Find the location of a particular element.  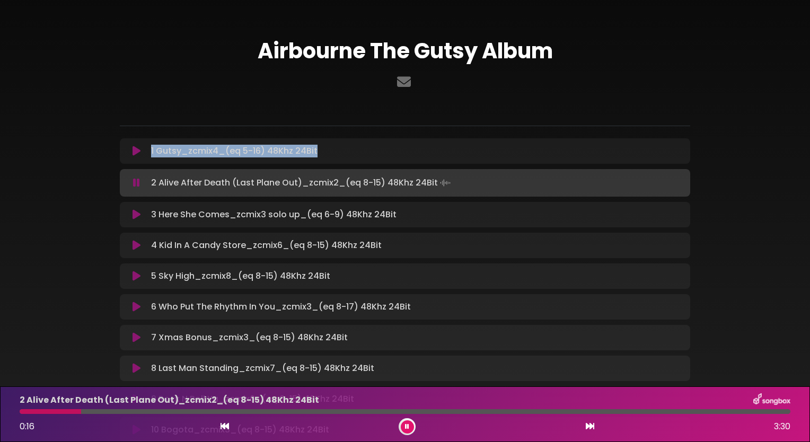

p: 7 Xmas Bonus_zcmix3_(eq 8-15) 48Khz 24Bit is located at coordinates (249, 338).